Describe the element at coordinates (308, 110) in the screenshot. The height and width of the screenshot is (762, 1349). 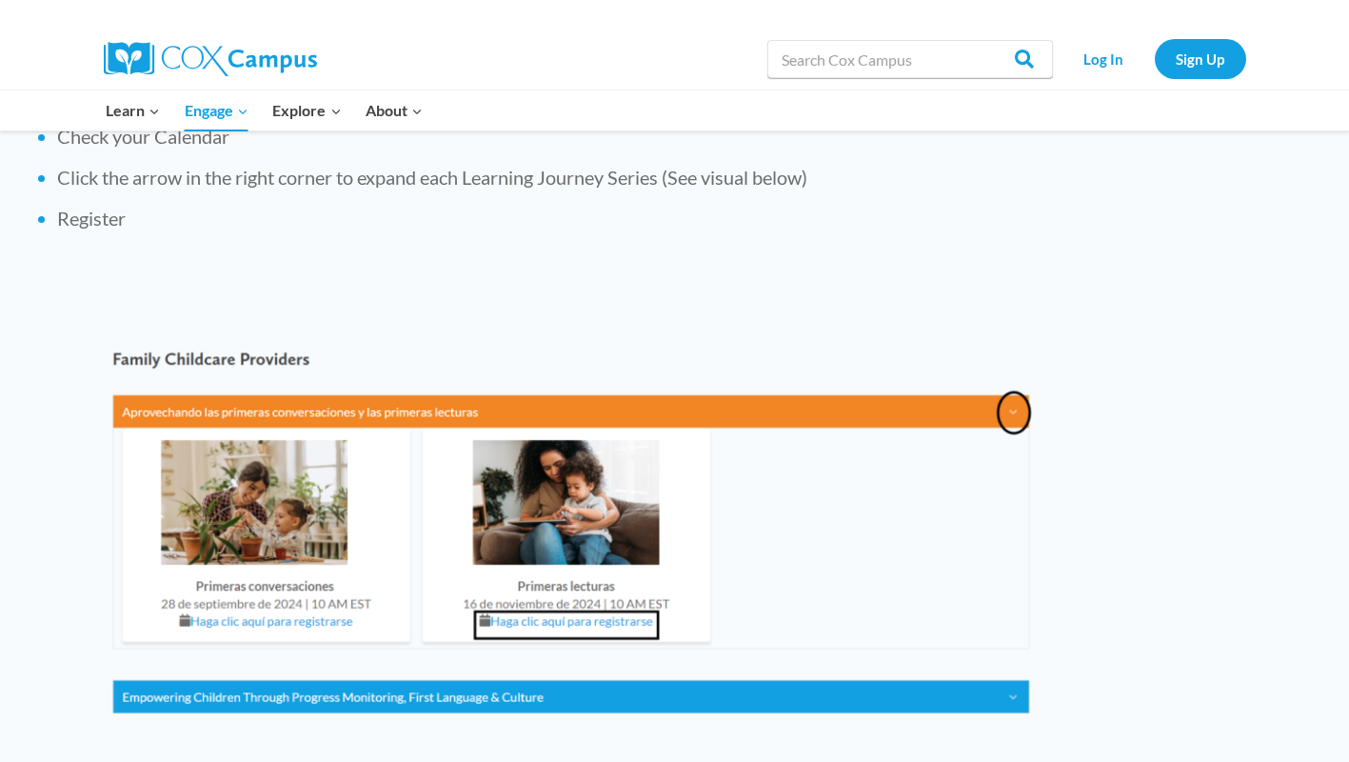
I see `button: Child menu of Explore` at that location.